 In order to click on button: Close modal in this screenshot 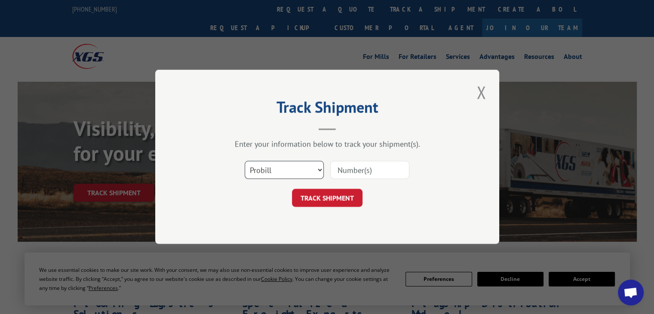, I will do `click(481, 92)`.